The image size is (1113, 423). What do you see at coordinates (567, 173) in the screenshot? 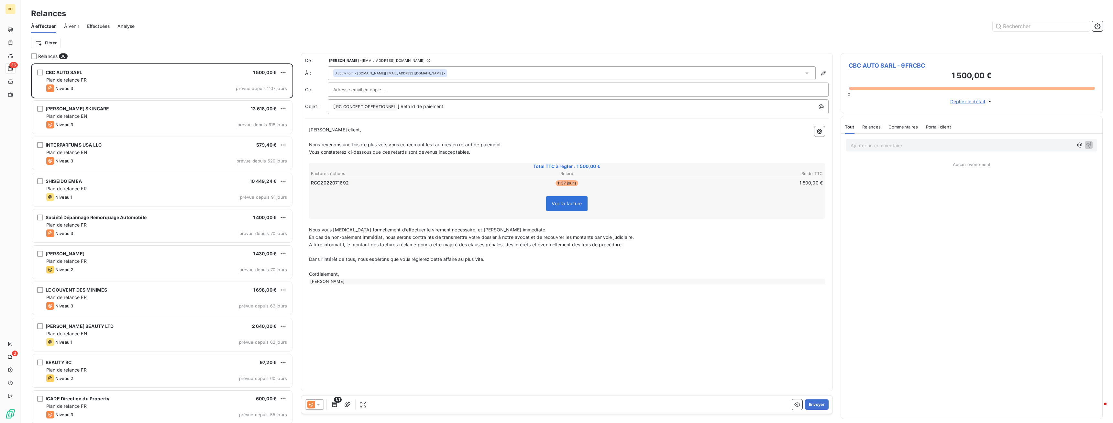
I see `th: Retard` at bounding box center [567, 173].